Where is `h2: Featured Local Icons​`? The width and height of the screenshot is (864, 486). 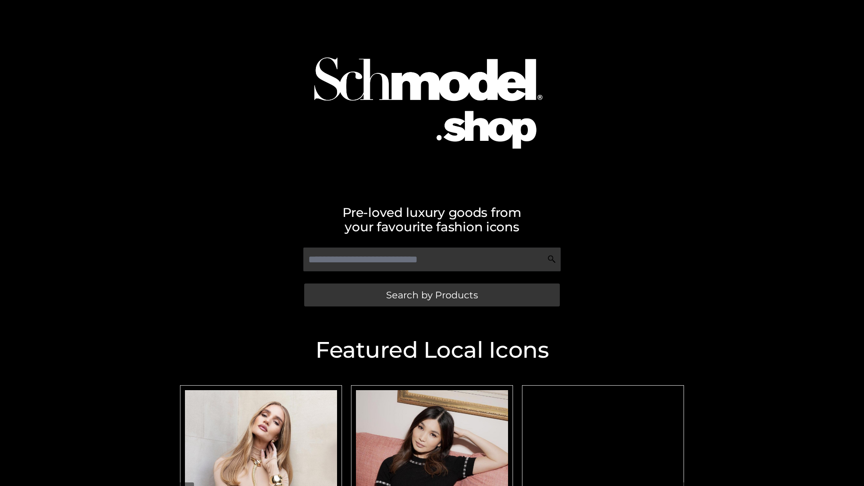 h2: Featured Local Icons​ is located at coordinates (432, 350).